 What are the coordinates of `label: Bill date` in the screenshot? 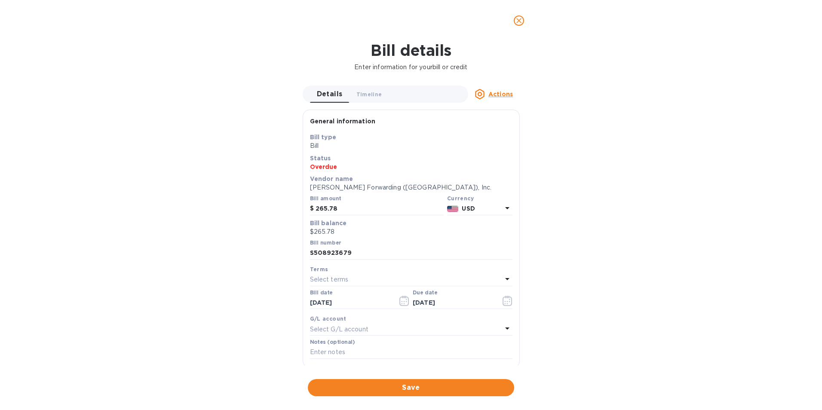 It's located at (321, 293).